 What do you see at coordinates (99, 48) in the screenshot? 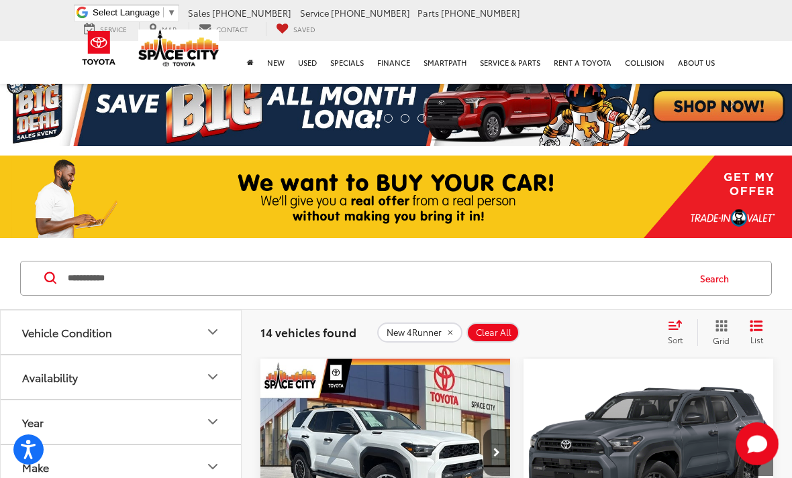
I see `img: Toyota` at bounding box center [99, 48].